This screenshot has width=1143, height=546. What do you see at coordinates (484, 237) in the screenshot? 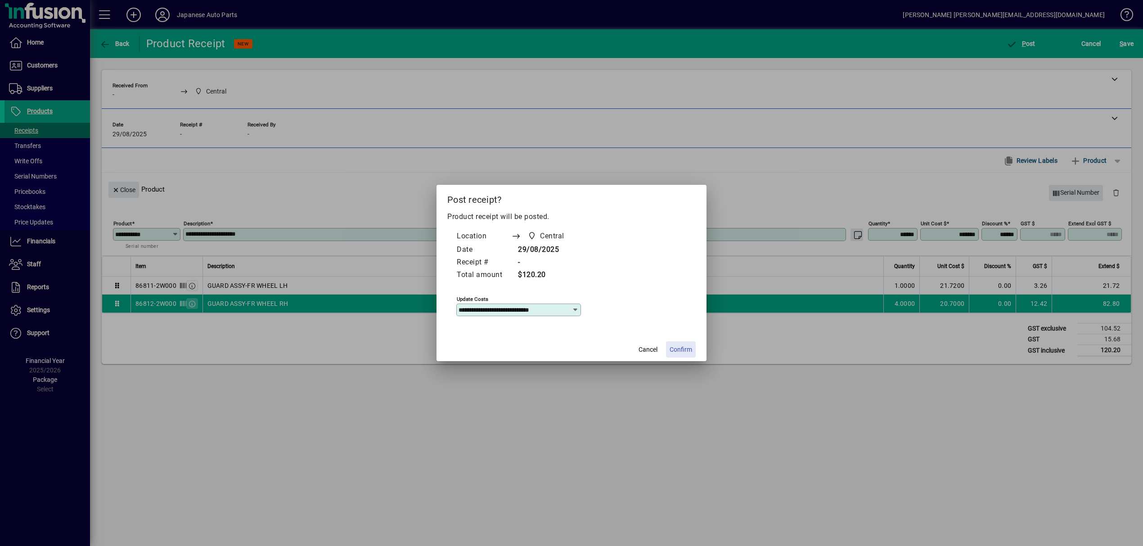
I see `td: Location` at bounding box center [484, 237].